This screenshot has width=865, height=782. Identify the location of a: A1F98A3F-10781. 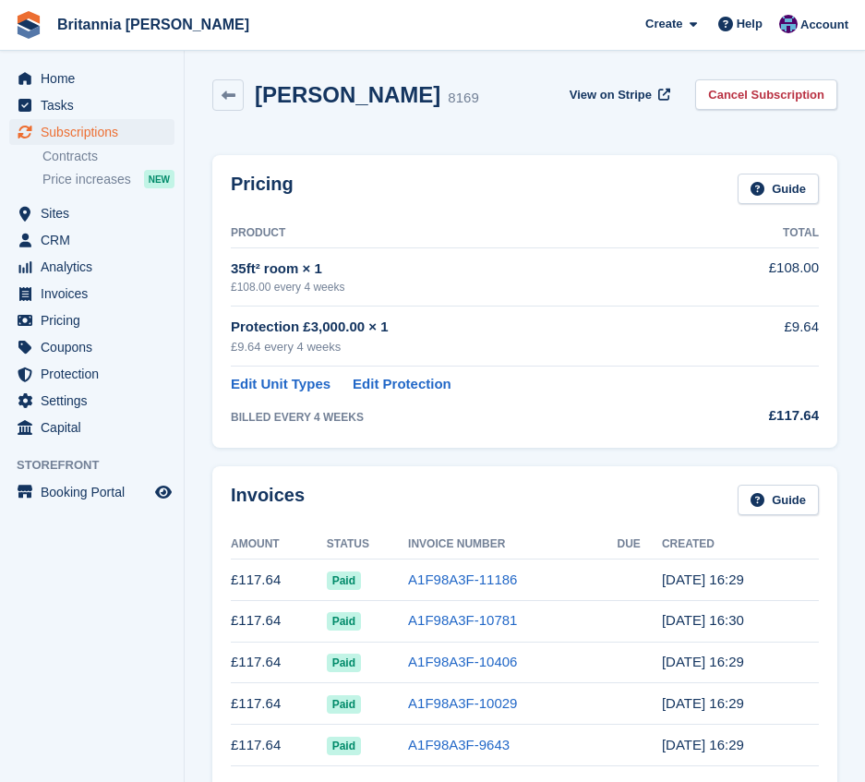
(463, 619).